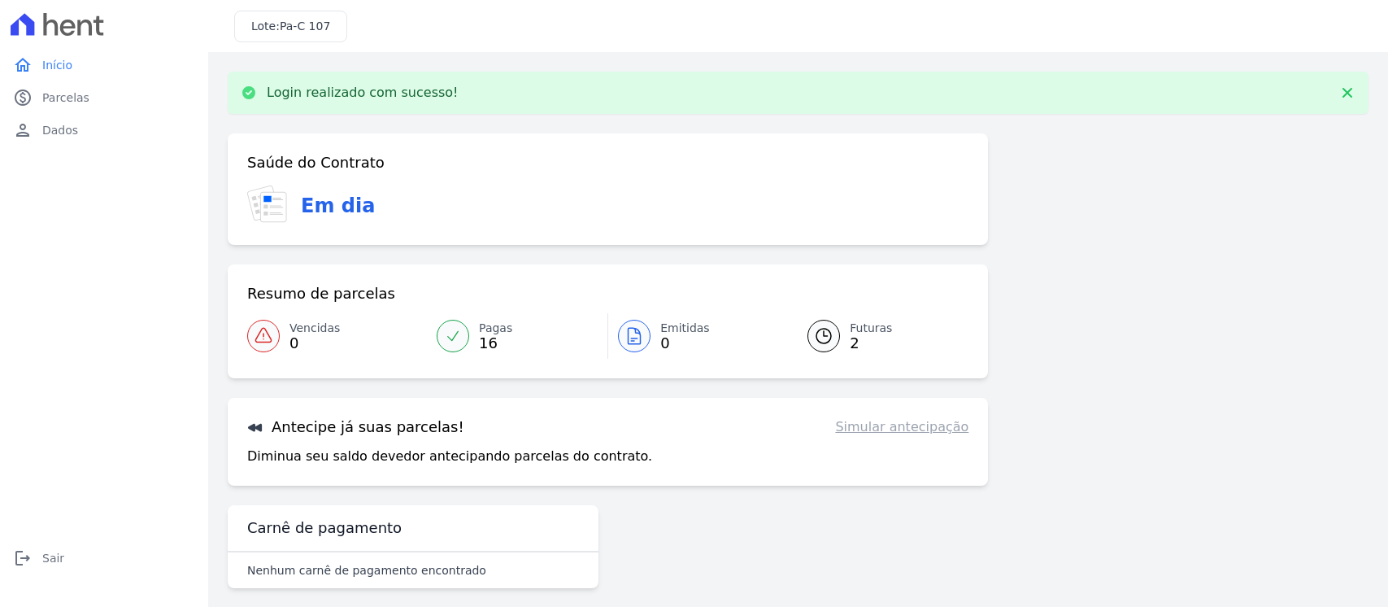 This screenshot has height=607, width=1388. I want to click on span: 16, so click(495, 343).